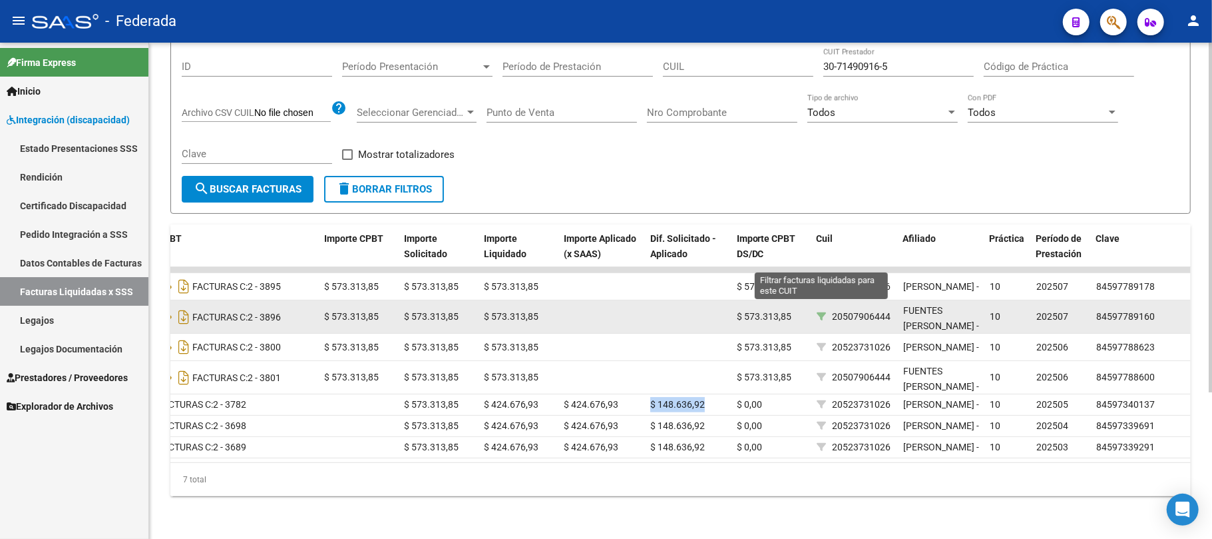 The width and height of the screenshot is (1212, 539). Describe the element at coordinates (439, 254) in the screenshot. I see `datatable-header-cell: Importe Solicitado` at that location.